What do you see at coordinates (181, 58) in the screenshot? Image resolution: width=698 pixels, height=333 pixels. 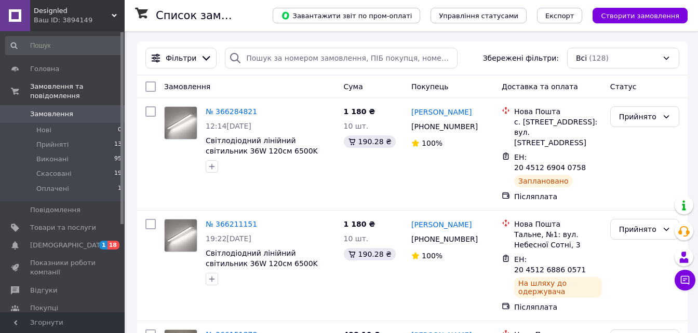 I see `span: Фільтри` at bounding box center [181, 58].